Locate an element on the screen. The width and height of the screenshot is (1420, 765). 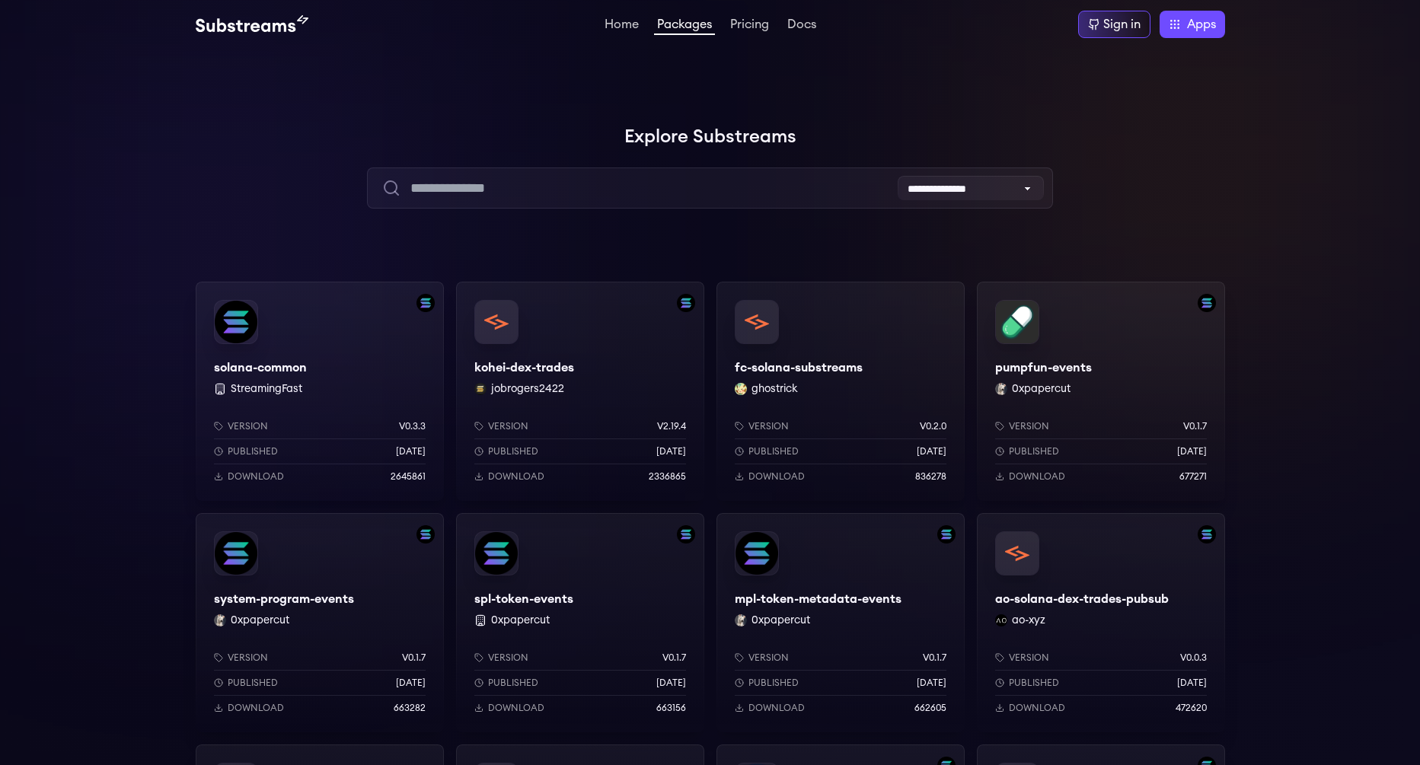
a: Packages is located at coordinates (685, 27).